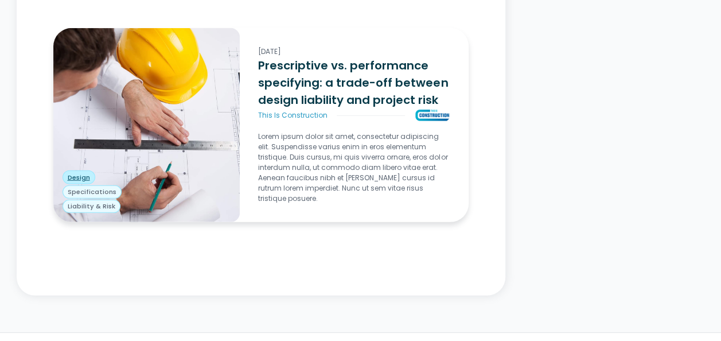 This screenshot has height=341, width=721. I want to click on p: Lorem ipsum dolor sit amet, consectetur adipiscing elit. Suspendisse varius enim in eros elementu..., so click(354, 167).